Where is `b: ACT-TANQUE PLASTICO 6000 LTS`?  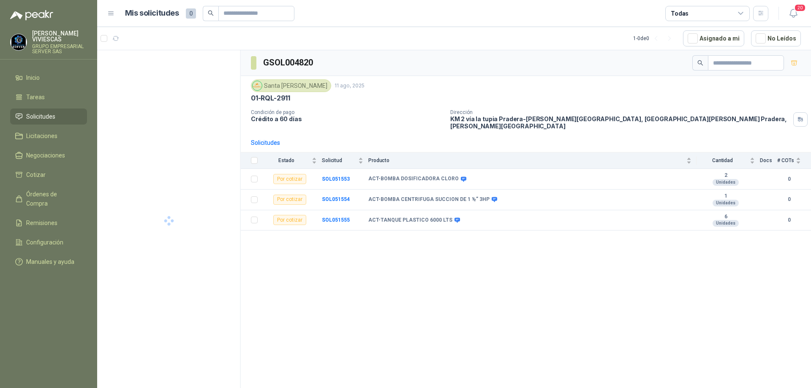
b: ACT-TANQUE PLASTICO 6000 LTS is located at coordinates (410, 220).